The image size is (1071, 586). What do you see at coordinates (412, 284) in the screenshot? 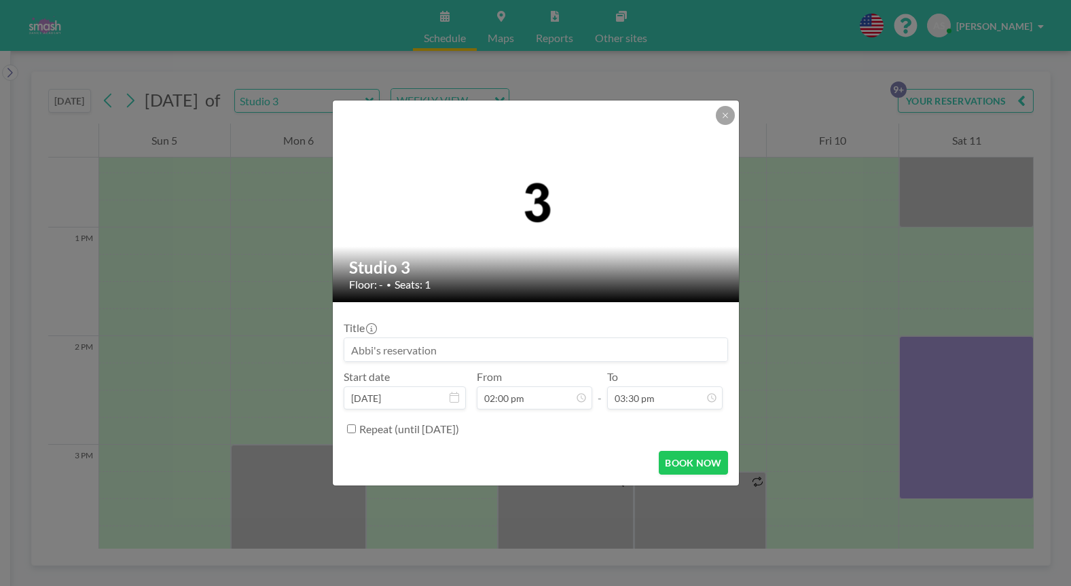
I see `span: Seats: 1` at bounding box center [412, 284].